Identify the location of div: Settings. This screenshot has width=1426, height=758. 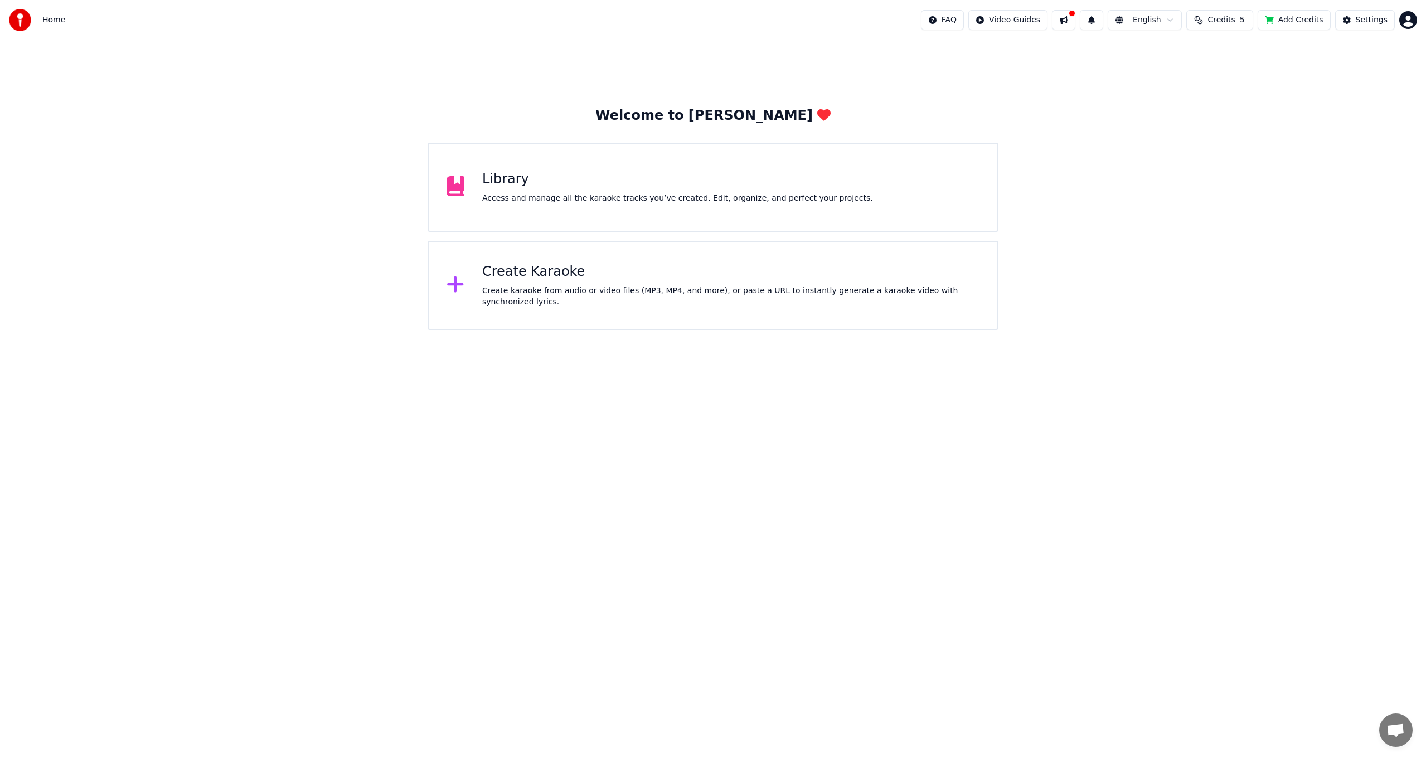
(1371, 20).